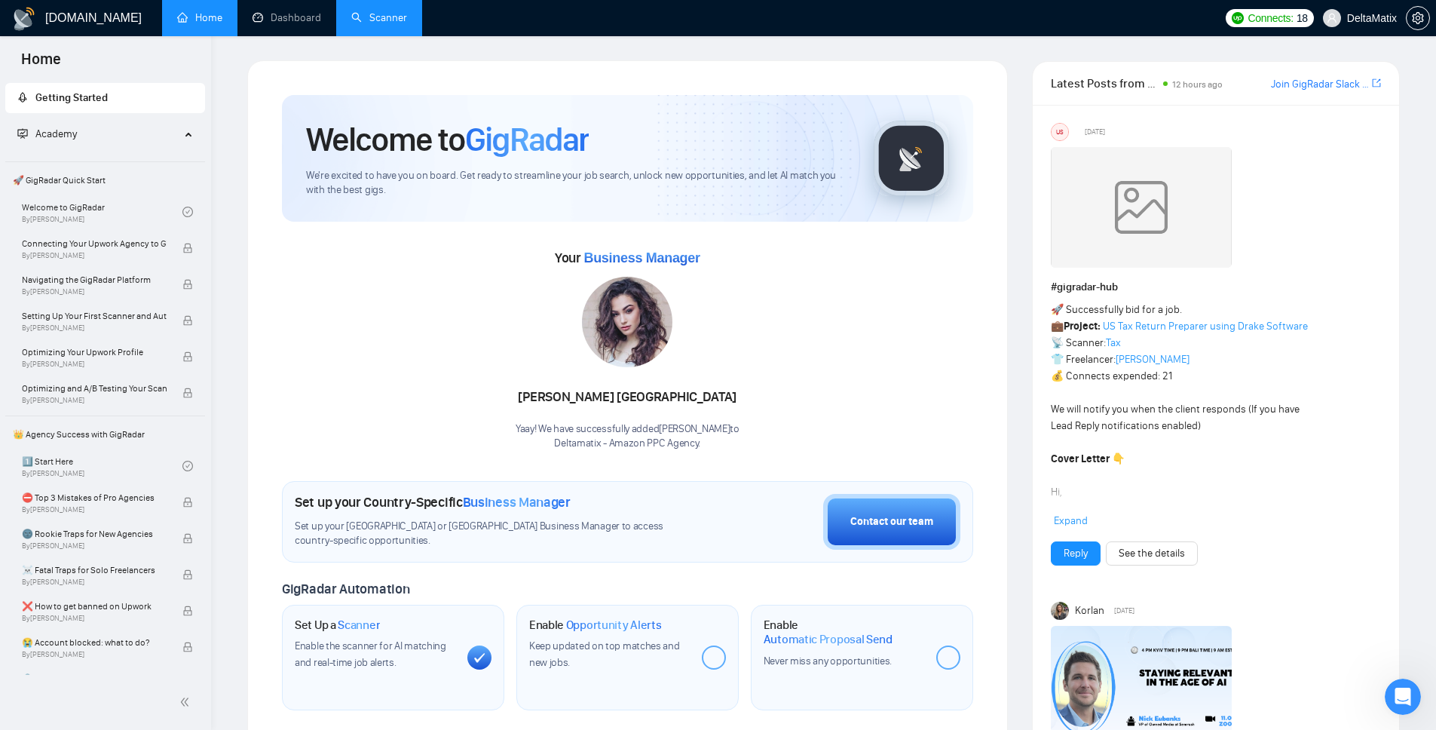 Image resolution: width=1436 pixels, height=730 pixels. What do you see at coordinates (94, 498) in the screenshot?
I see `span: ⛔ Top 3 Mistakes of Pro Agencies` at bounding box center [94, 498].